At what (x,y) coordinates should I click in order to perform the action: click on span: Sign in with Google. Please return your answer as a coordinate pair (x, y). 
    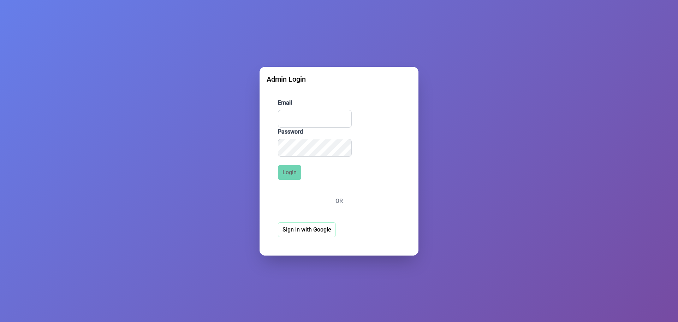
    Looking at the image, I should click on (307, 230).